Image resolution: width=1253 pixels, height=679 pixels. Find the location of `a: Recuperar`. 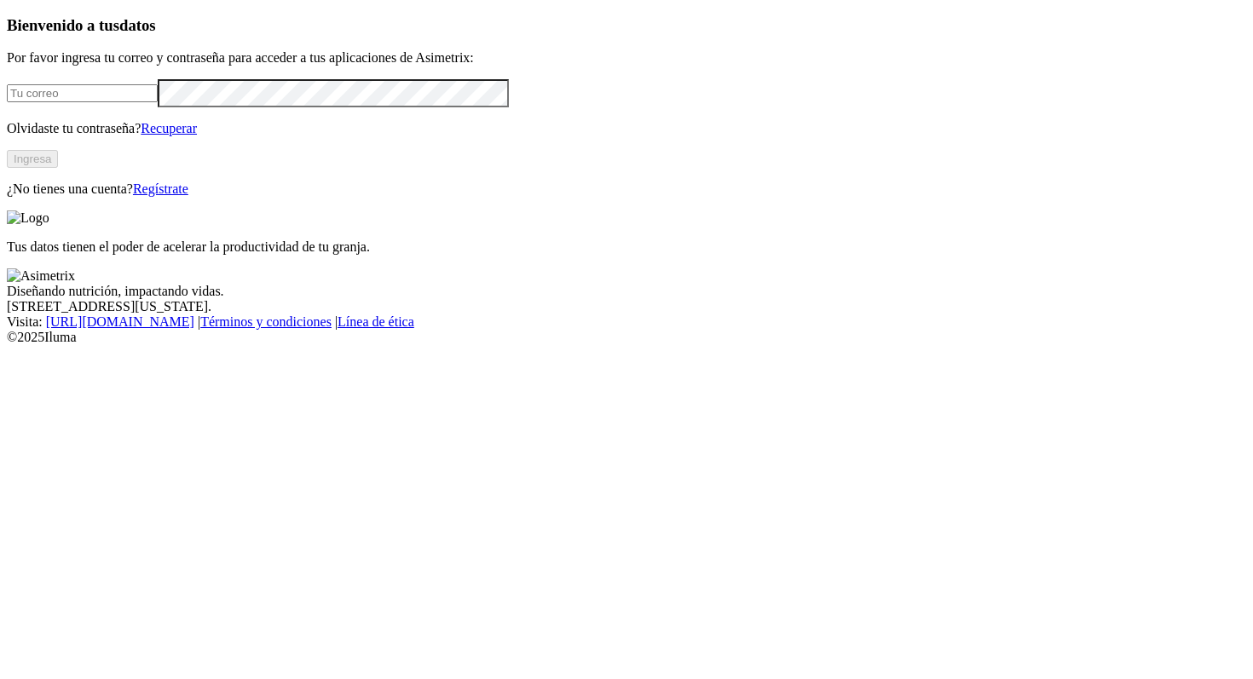

a: Recuperar is located at coordinates (169, 128).